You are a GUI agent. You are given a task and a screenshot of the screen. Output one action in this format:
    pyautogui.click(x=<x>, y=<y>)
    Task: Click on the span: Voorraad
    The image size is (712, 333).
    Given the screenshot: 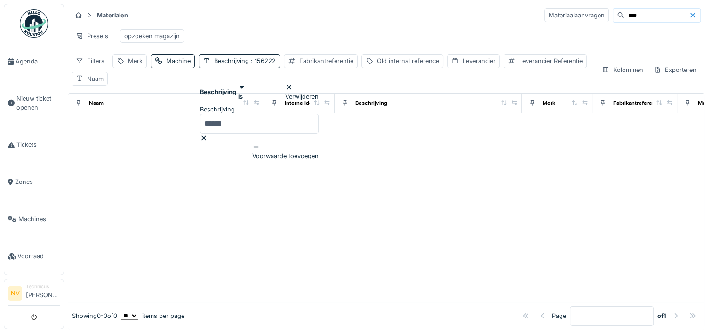 What is the action you would take?
    pyautogui.click(x=39, y=256)
    